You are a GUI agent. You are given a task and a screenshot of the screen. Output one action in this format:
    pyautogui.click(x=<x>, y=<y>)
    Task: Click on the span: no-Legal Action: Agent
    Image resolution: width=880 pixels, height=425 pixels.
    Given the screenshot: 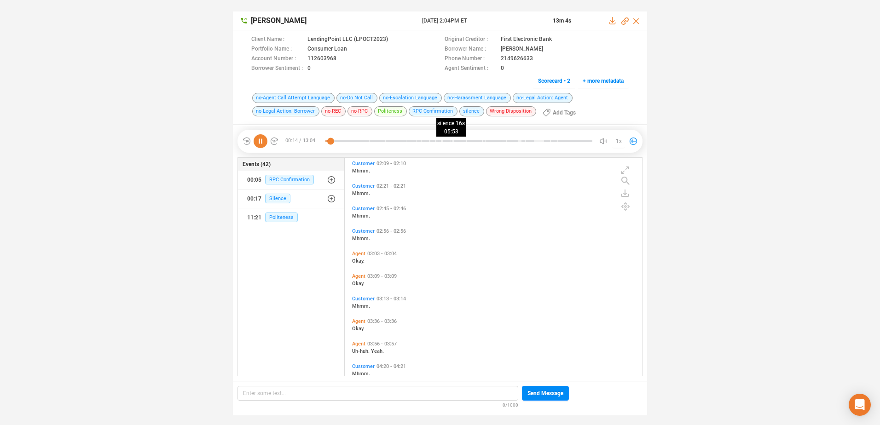 What is the action you would take?
    pyautogui.click(x=542, y=98)
    